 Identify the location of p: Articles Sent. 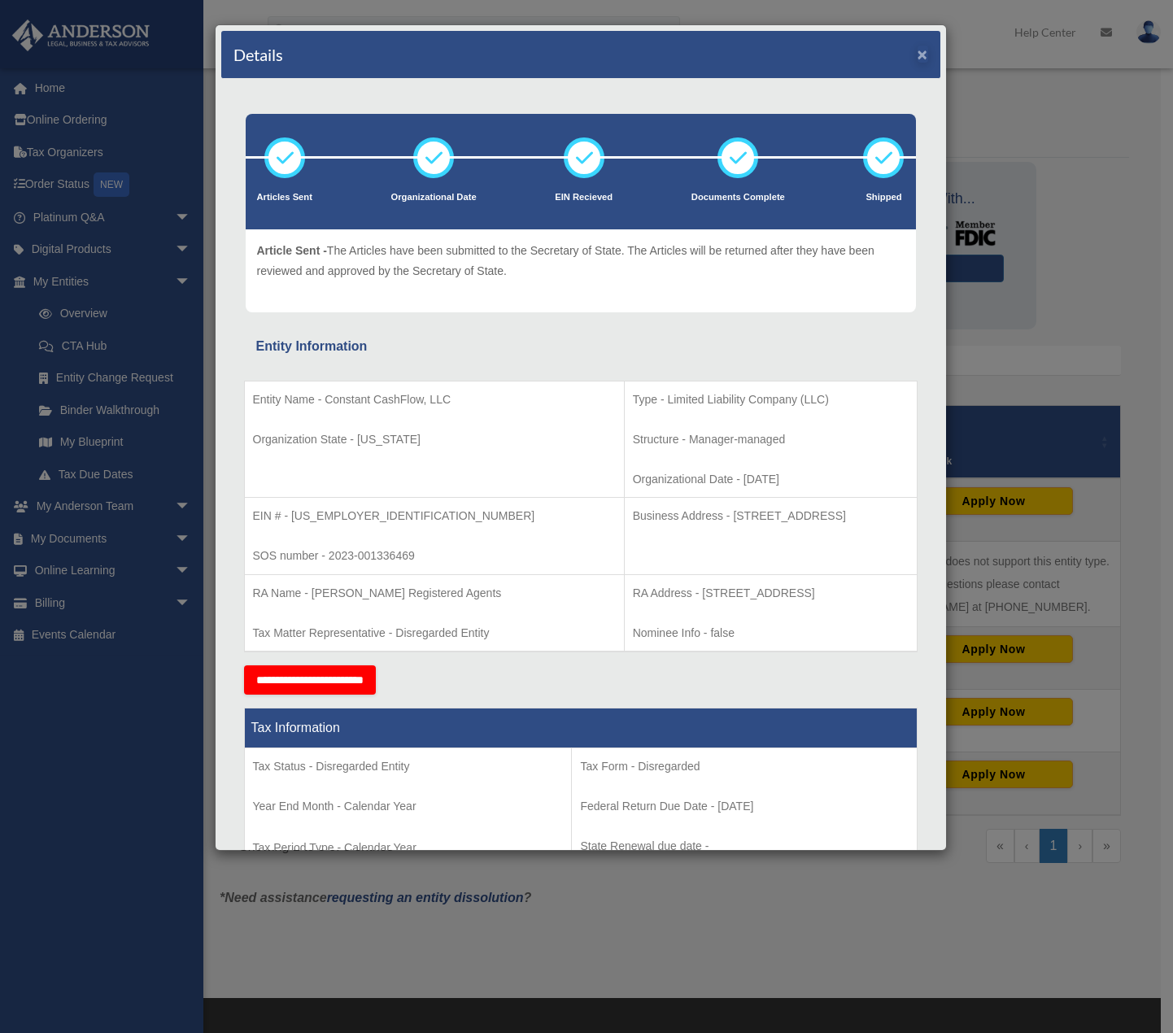
(285, 198).